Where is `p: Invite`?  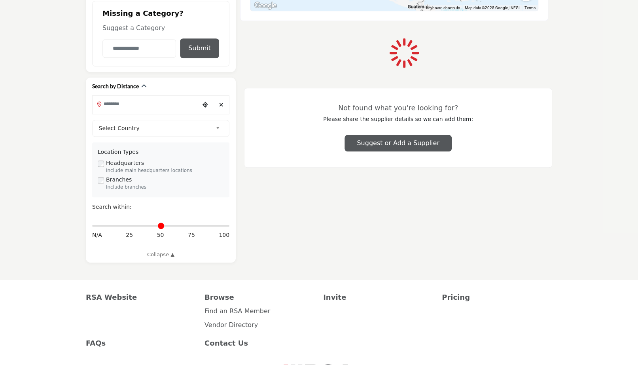
p: Invite is located at coordinates (378, 297).